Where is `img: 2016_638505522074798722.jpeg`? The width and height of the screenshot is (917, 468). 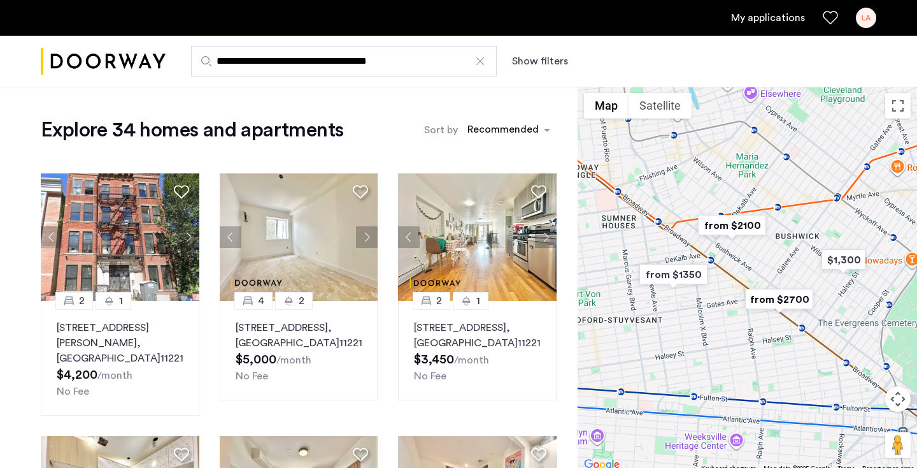 img: 2016_638505522074798722.jpeg is located at coordinates (120, 237).